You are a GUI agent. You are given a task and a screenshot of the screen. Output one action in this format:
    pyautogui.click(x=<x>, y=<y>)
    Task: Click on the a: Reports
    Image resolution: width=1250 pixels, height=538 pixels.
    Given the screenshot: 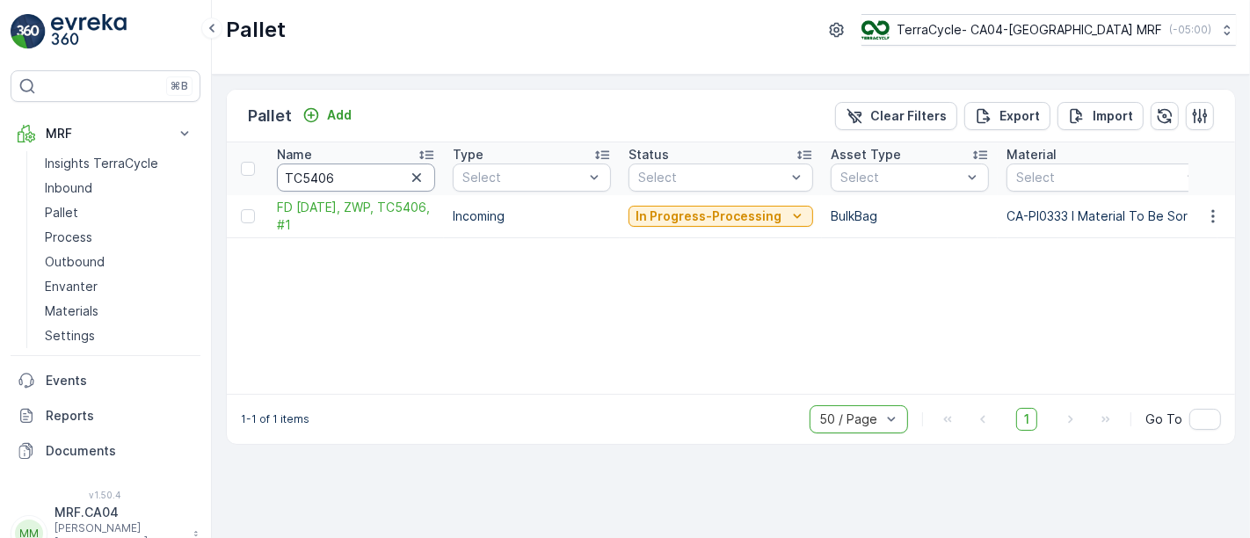 What is the action you would take?
    pyautogui.click(x=106, y=416)
    